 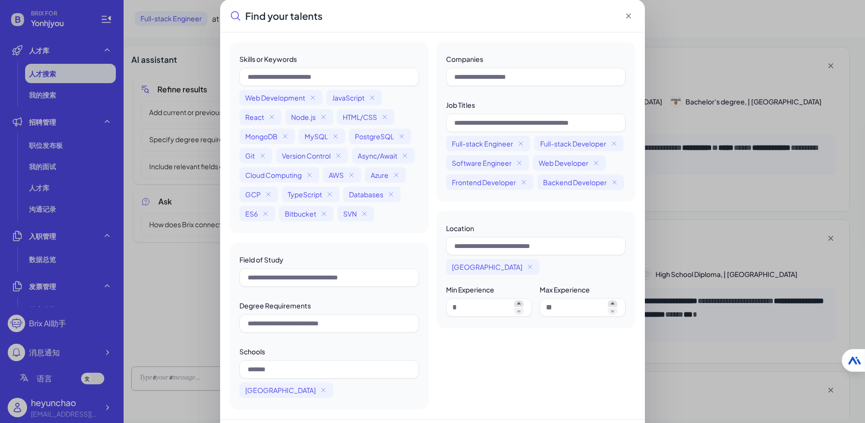 I want to click on label: Skills or Keywords, so click(x=268, y=59).